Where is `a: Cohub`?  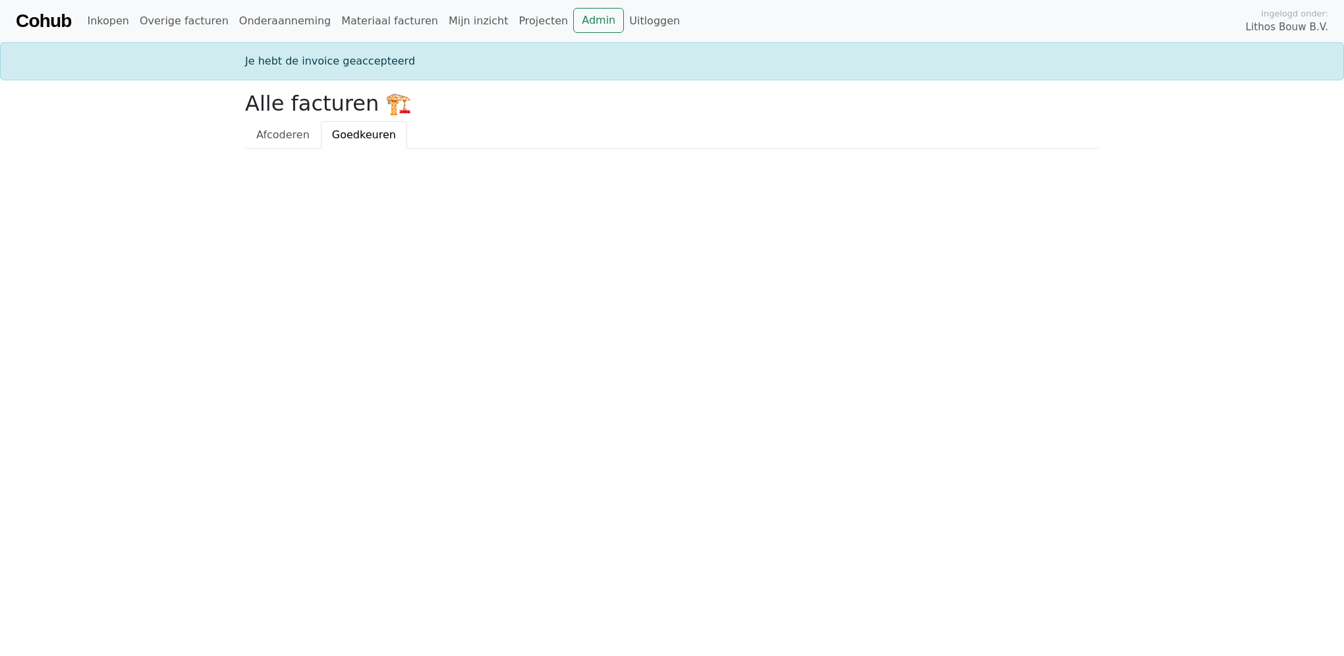 a: Cohub is located at coordinates (43, 21).